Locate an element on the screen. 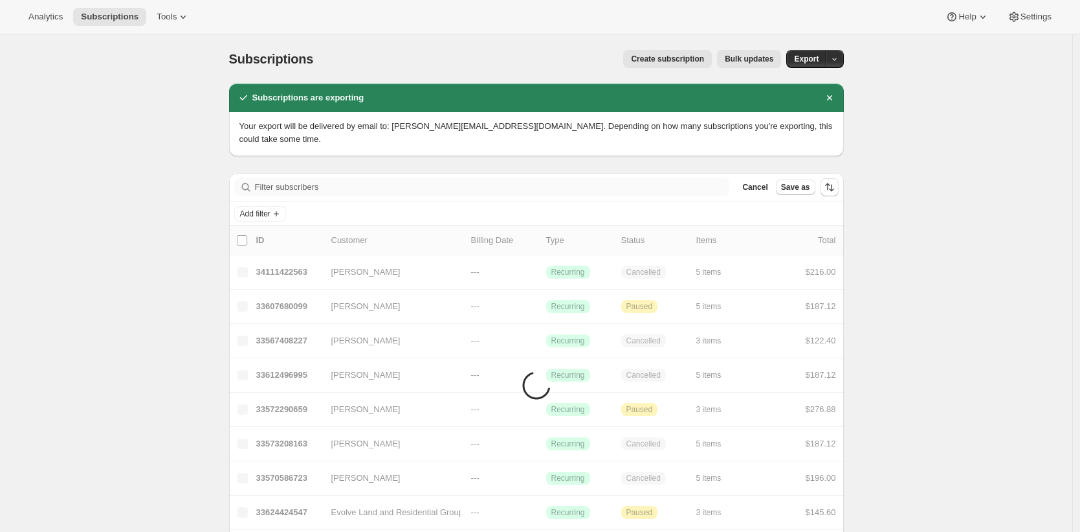 This screenshot has width=1080, height=532. button: Create subscription is located at coordinates (667, 59).